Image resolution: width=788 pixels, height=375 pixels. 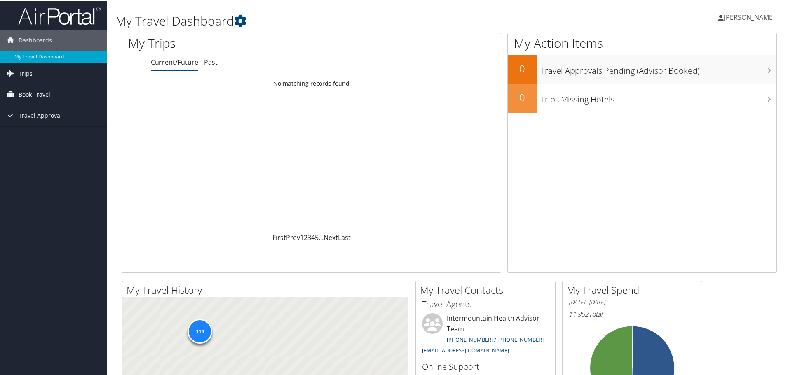 What do you see at coordinates (200, 331) in the screenshot?
I see `div: 119` at bounding box center [200, 331].